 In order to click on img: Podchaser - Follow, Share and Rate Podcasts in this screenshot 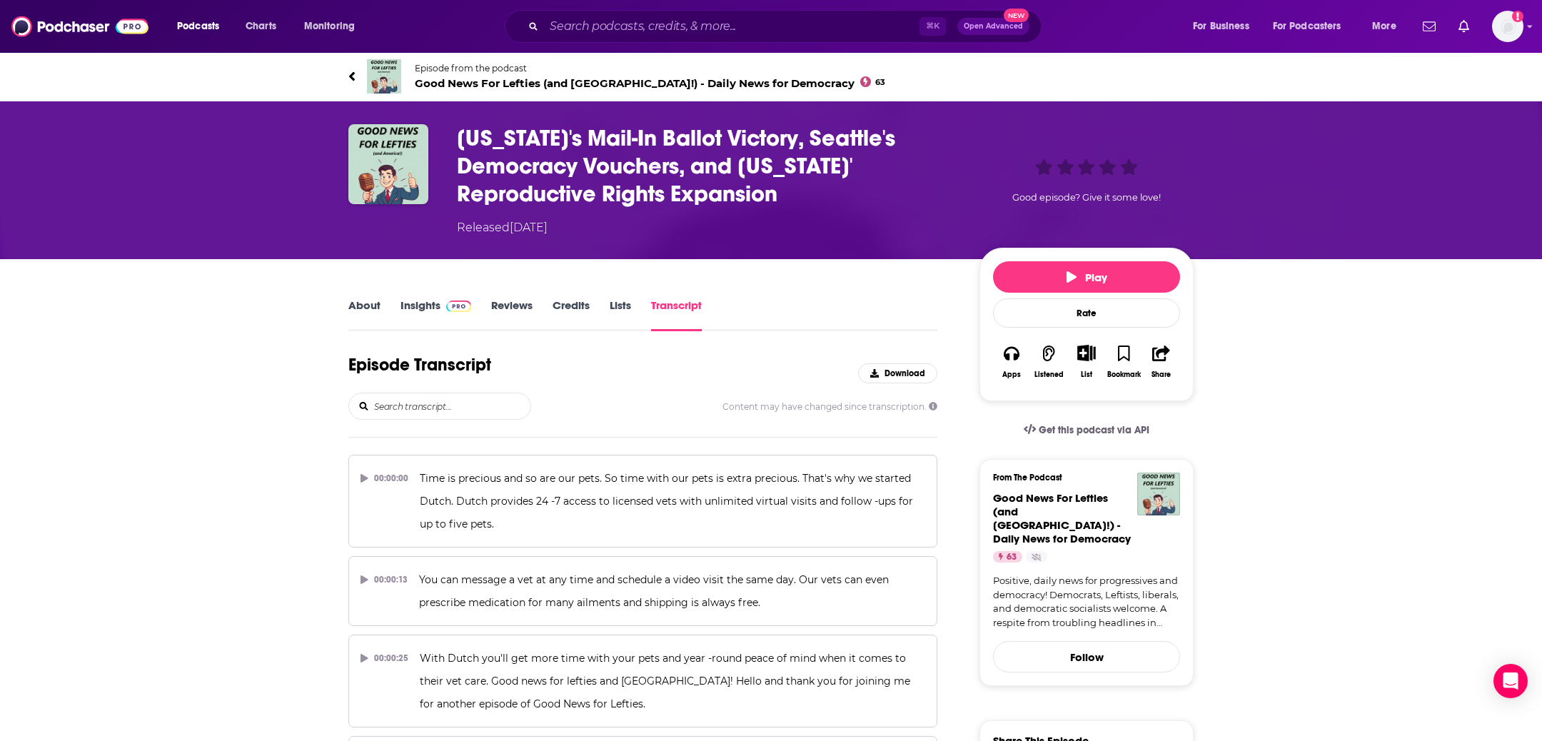, I will do `click(80, 26)`.